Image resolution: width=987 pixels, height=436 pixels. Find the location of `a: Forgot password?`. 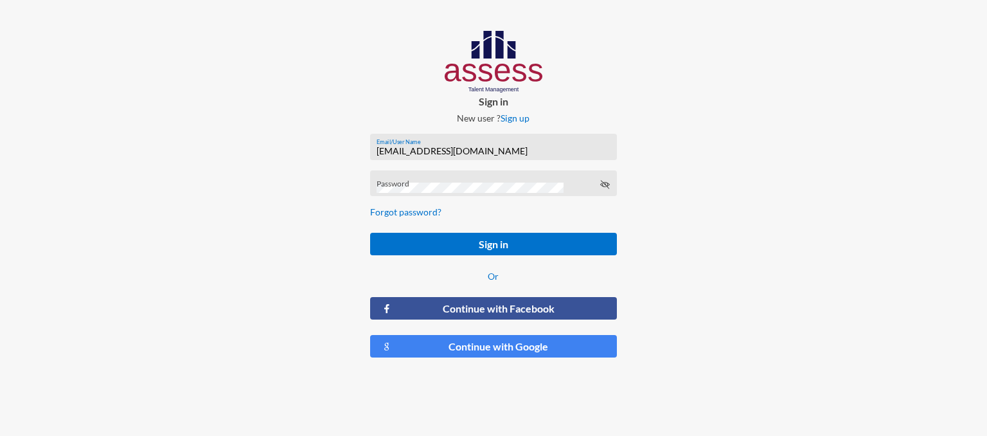

a: Forgot password? is located at coordinates (406, 211).